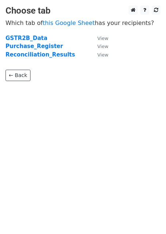 This screenshot has height=234, width=166. Describe the element at coordinates (83, 23) in the screenshot. I see `p: Which tab of has your recipients?` at that location.